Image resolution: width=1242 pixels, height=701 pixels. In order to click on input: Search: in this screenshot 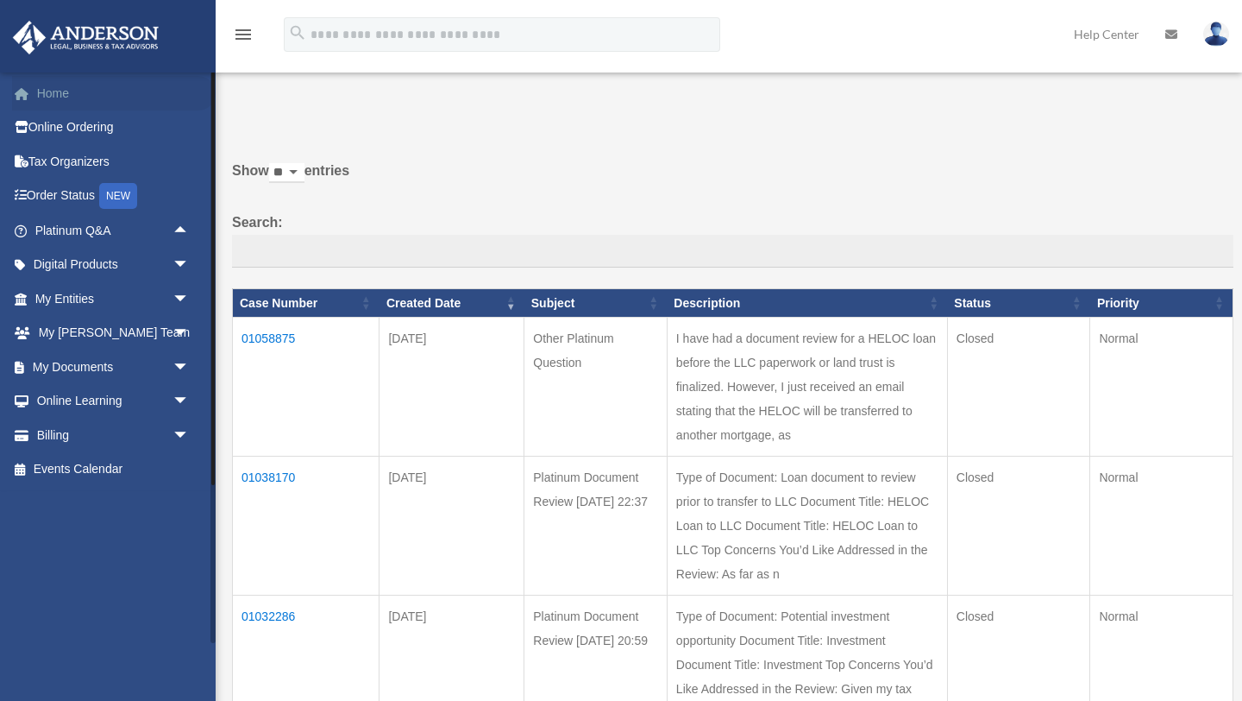, I will do `click(732, 251)`.